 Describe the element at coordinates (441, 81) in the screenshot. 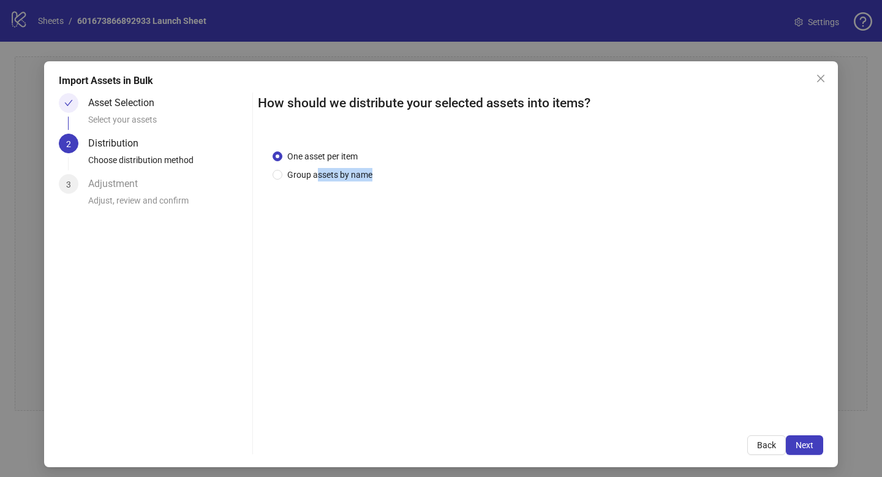

I see `div: Import Assets in Bulk` at that location.